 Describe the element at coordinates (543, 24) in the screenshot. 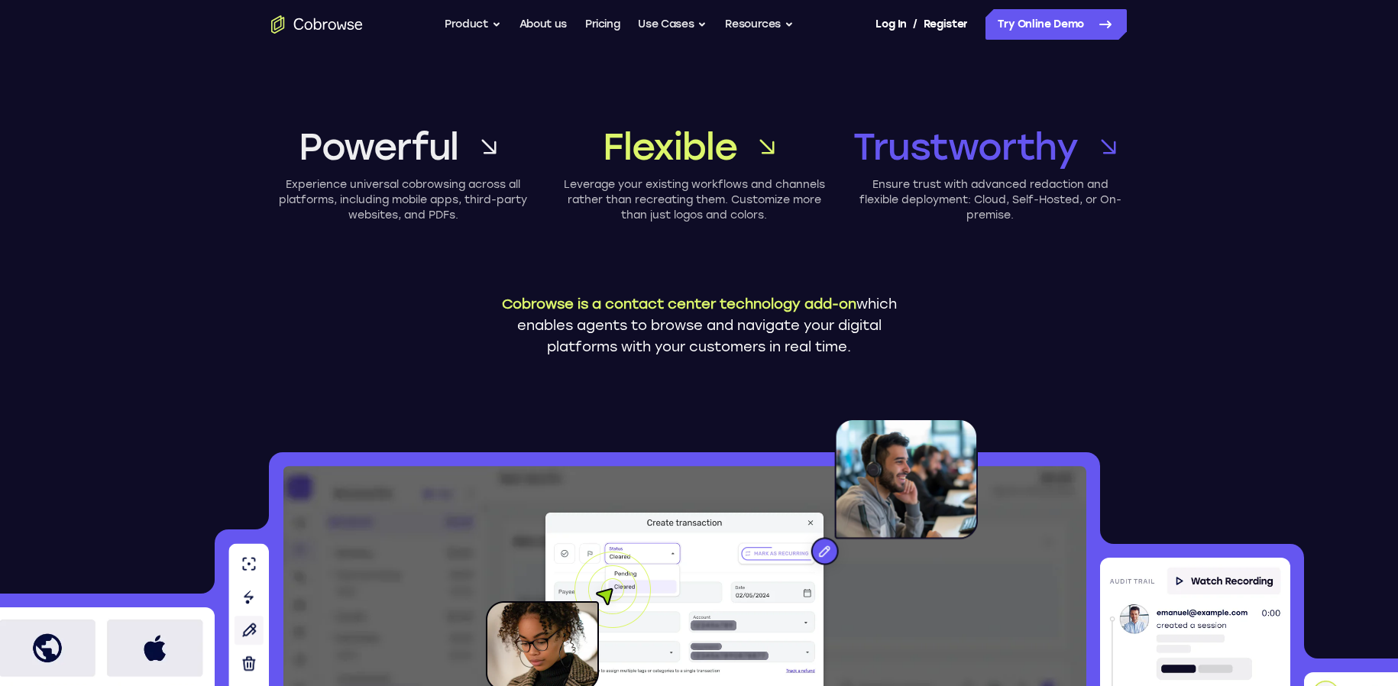

I see `a: About us` at that location.